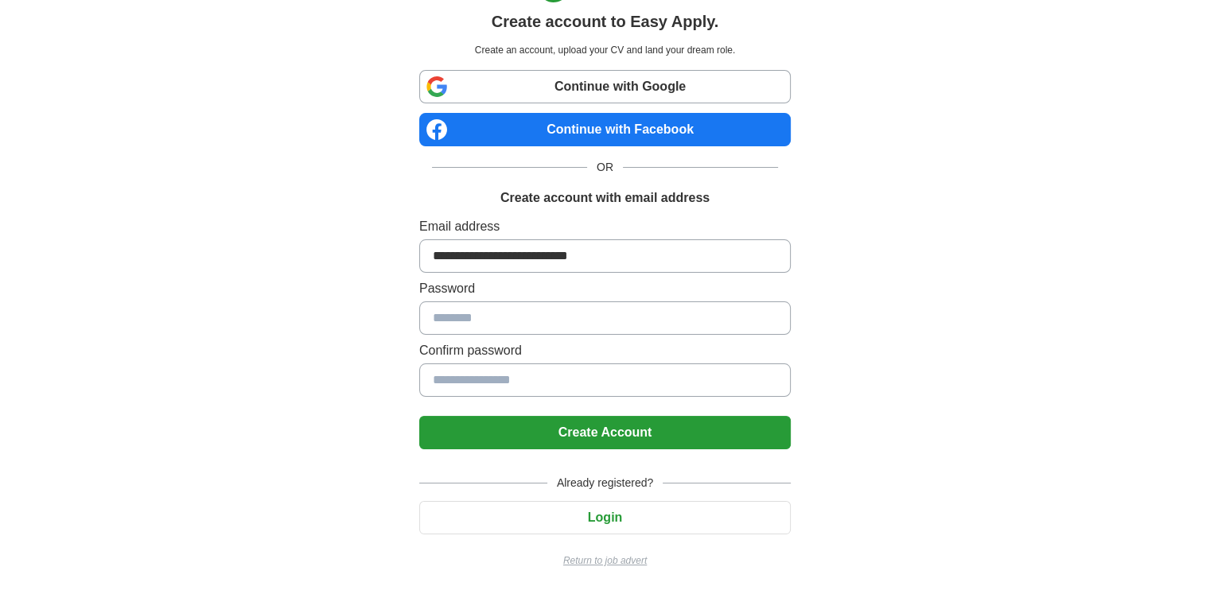 This screenshot has width=1210, height=590. What do you see at coordinates (605, 561) in the screenshot?
I see `a: Return to job advert` at bounding box center [605, 561].